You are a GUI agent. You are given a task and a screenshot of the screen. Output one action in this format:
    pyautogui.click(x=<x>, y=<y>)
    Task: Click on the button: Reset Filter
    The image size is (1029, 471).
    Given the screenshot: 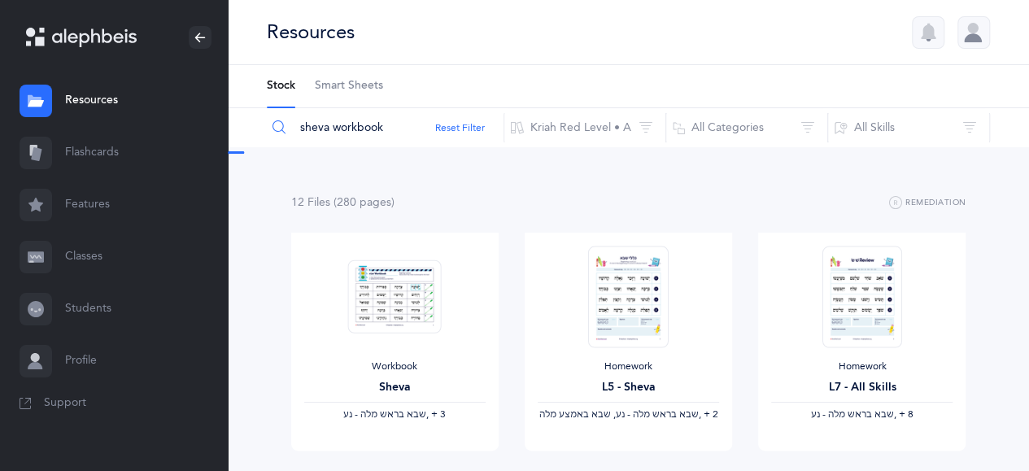 What is the action you would take?
    pyautogui.click(x=460, y=128)
    